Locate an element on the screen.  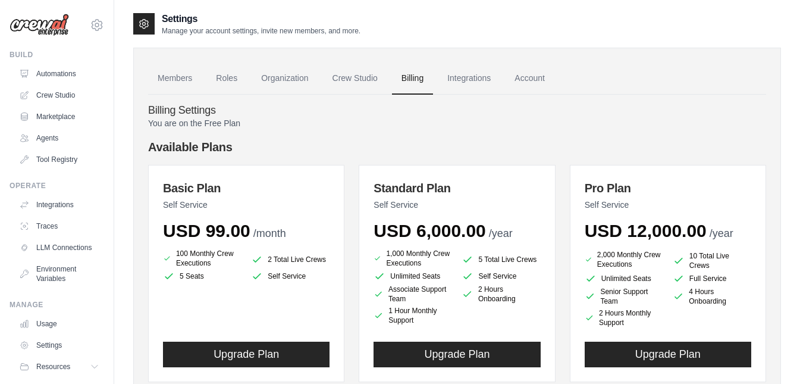
a: Usage is located at coordinates (59, 324).